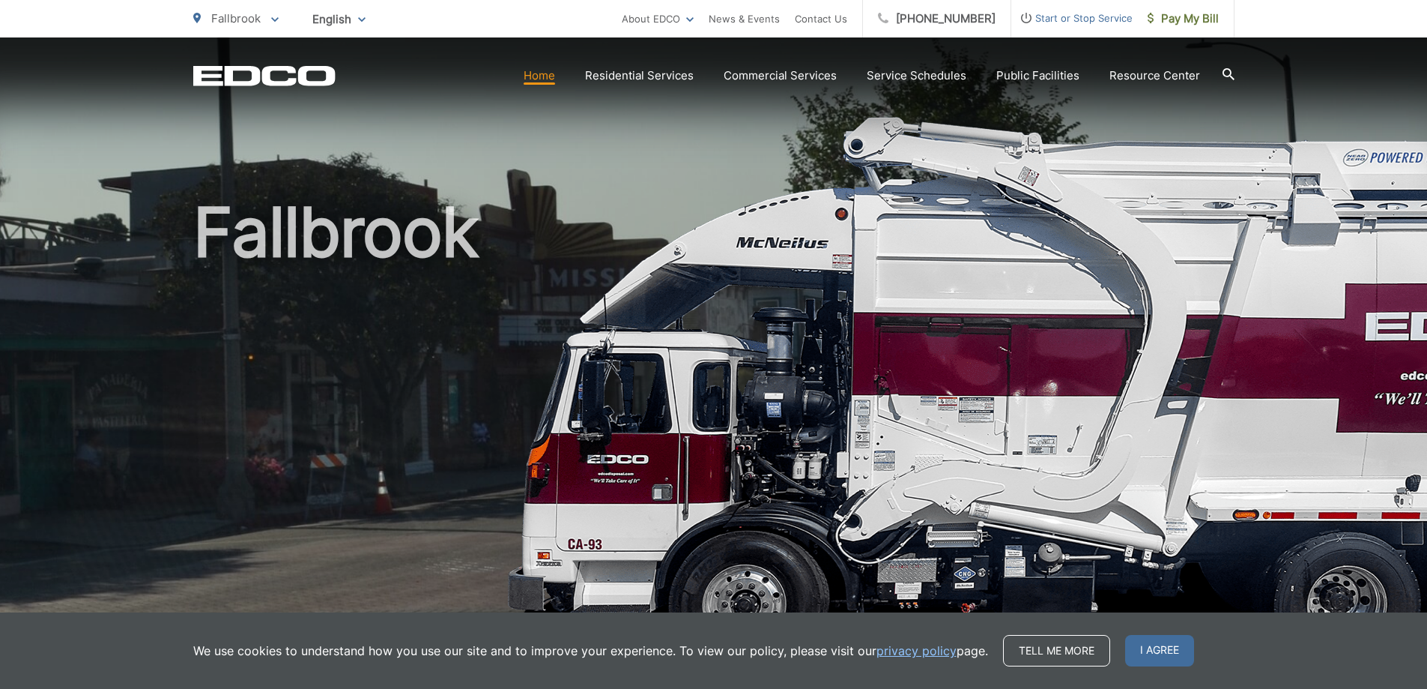  Describe the element at coordinates (1057, 650) in the screenshot. I see `a: Tell me more` at that location.